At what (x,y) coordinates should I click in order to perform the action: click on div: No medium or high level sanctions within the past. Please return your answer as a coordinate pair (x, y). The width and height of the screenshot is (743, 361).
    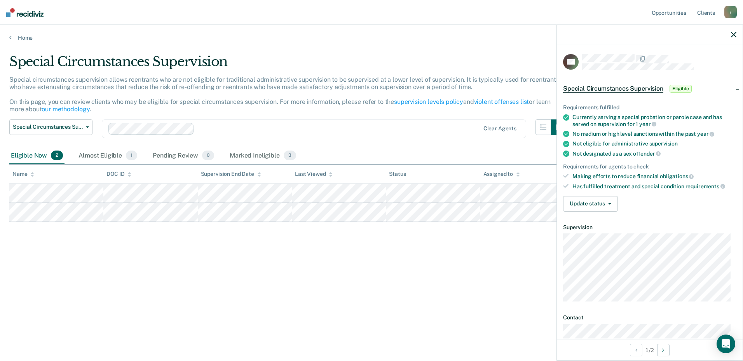
    Looking at the image, I should click on (654, 134).